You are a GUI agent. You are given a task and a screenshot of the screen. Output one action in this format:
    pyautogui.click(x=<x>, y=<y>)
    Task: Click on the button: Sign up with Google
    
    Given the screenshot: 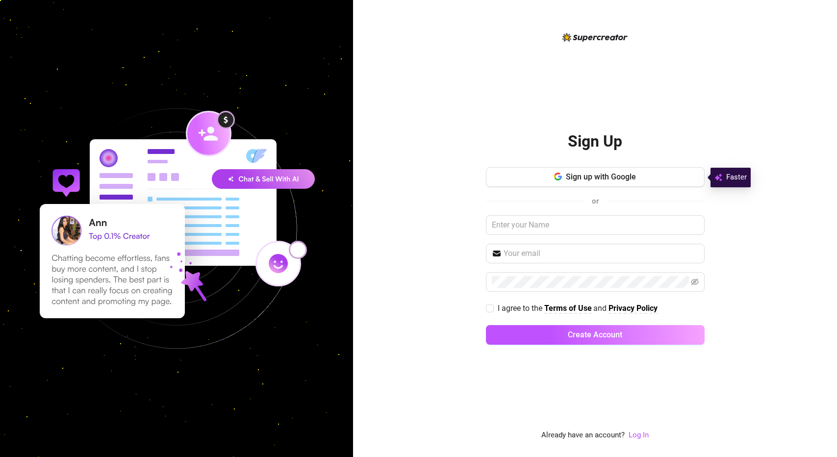 What is the action you would take?
    pyautogui.click(x=595, y=177)
    